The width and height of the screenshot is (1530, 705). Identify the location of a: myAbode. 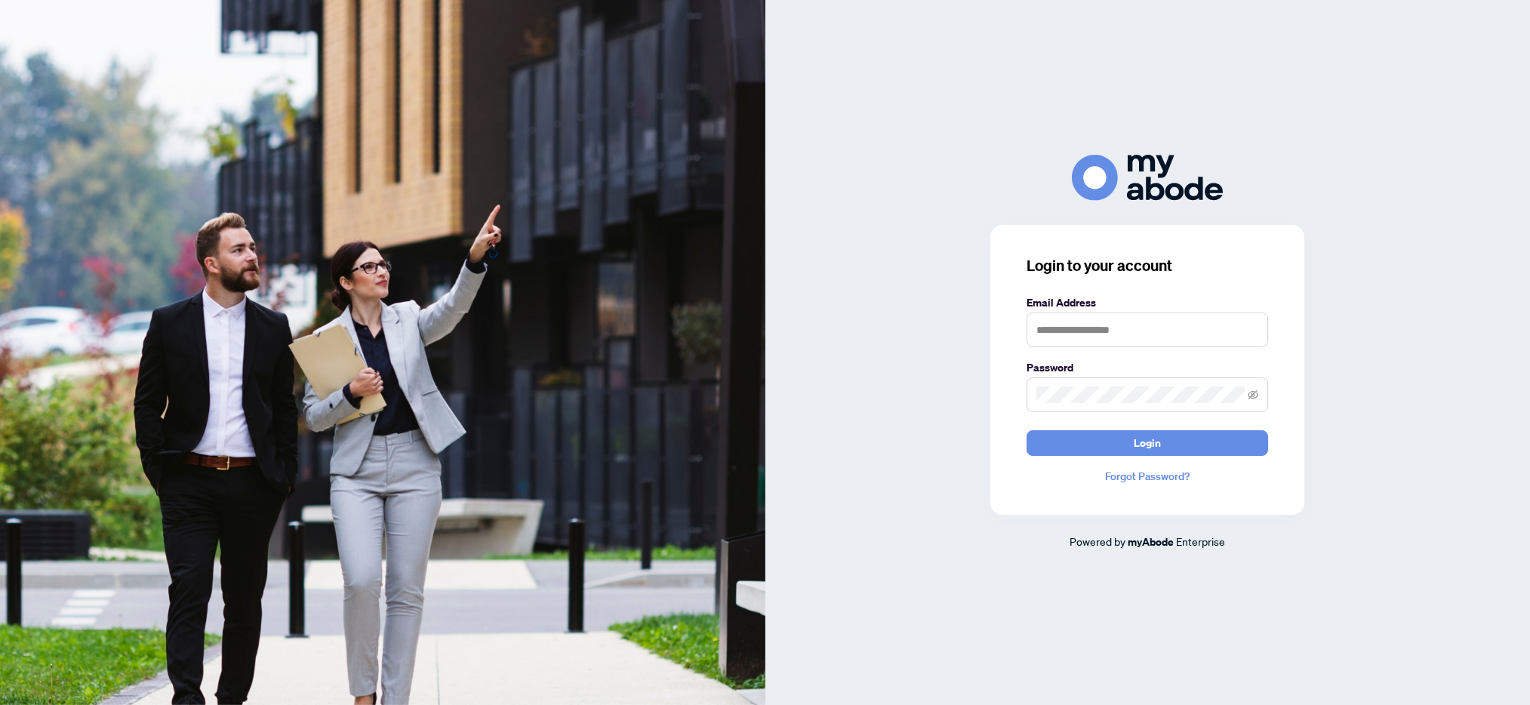
(1151, 542).